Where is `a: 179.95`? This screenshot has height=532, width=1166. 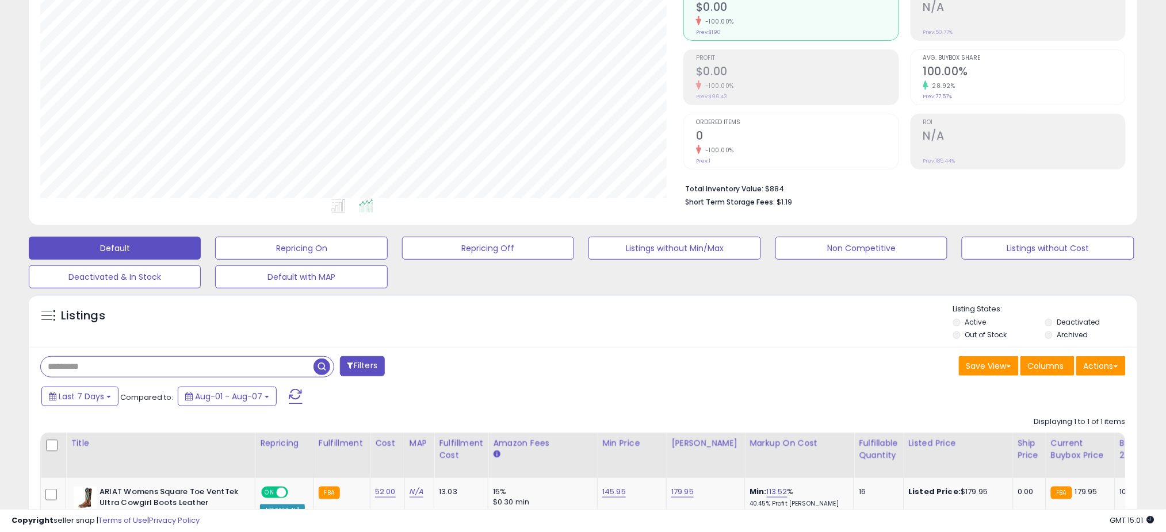
a: 179.95 is located at coordinates (682, 492).